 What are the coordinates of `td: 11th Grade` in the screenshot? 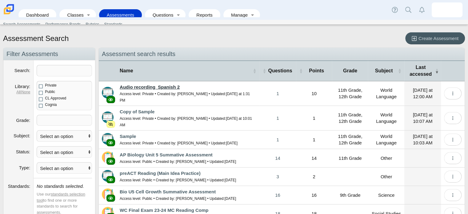 It's located at (350, 158).